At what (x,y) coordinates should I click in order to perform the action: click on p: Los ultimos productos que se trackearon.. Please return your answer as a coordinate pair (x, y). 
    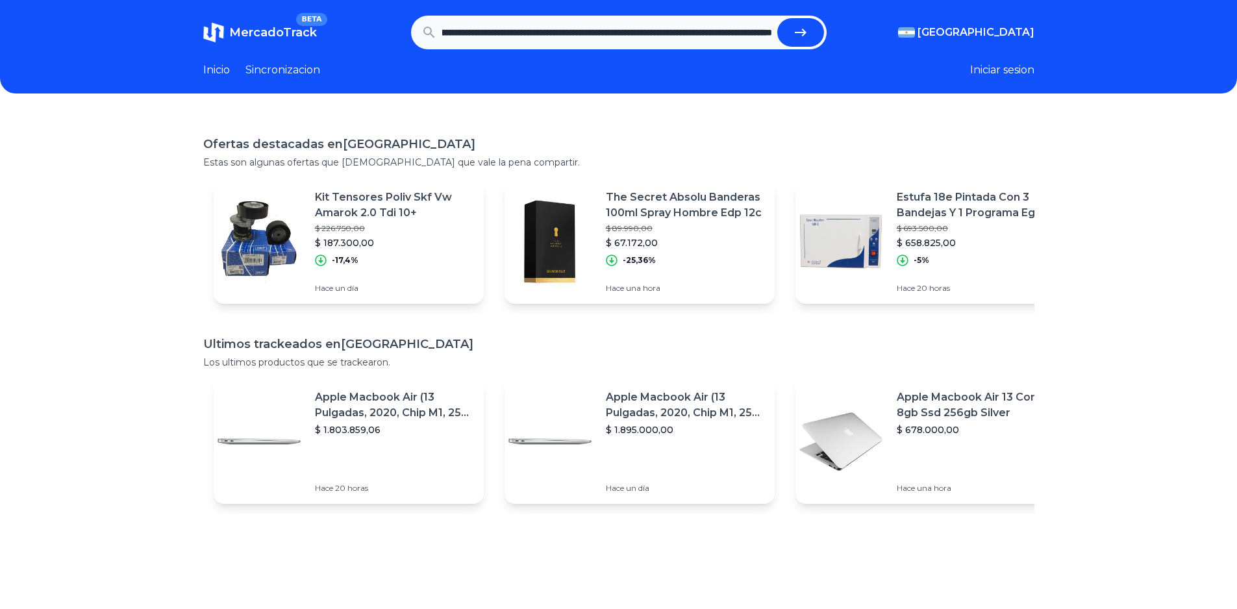
    Looking at the image, I should click on (619, 362).